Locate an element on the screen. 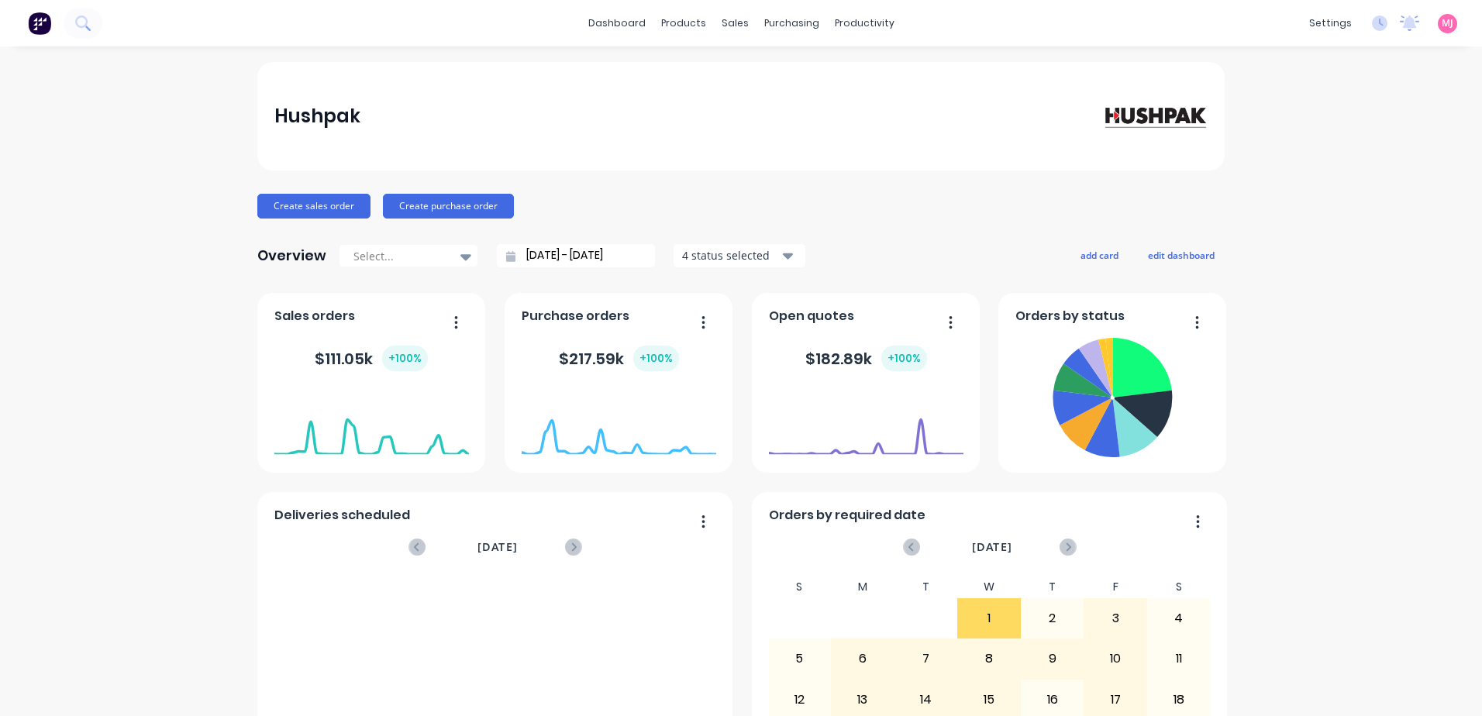 This screenshot has width=1482, height=716. div: W is located at coordinates (989, 587).